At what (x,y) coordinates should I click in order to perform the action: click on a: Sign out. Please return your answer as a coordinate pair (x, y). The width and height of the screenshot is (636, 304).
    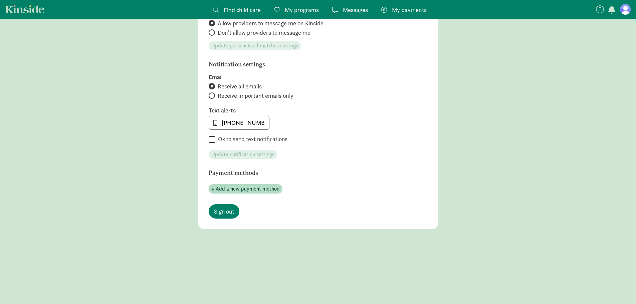
    Looking at the image, I should click on (224, 211).